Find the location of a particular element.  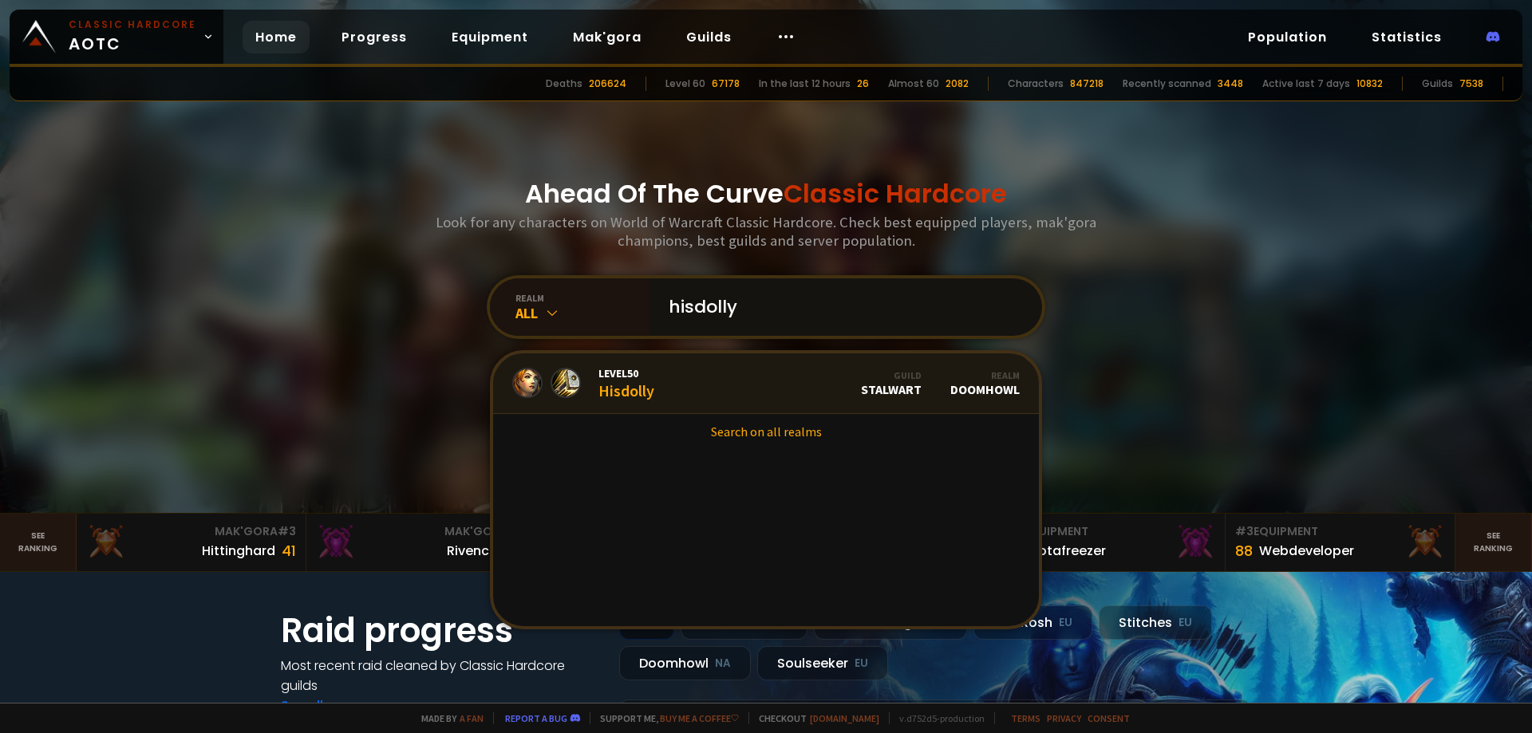

div: Stitches is located at coordinates (1156, 623).